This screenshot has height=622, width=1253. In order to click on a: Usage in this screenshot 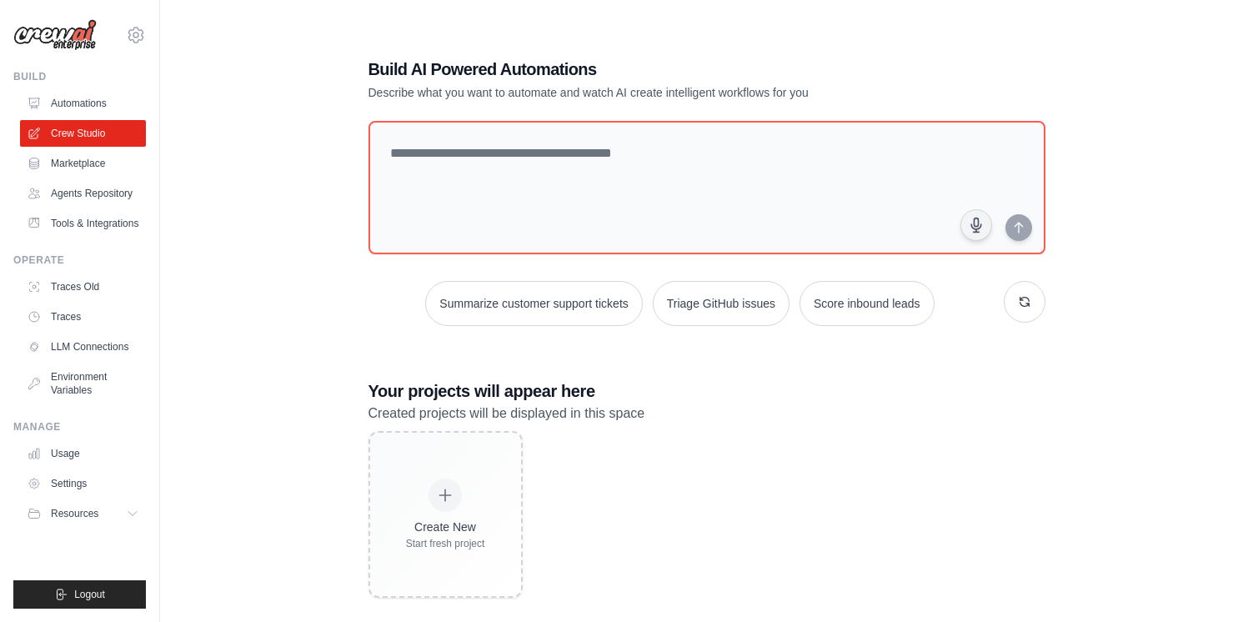, I will do `click(83, 454)`.